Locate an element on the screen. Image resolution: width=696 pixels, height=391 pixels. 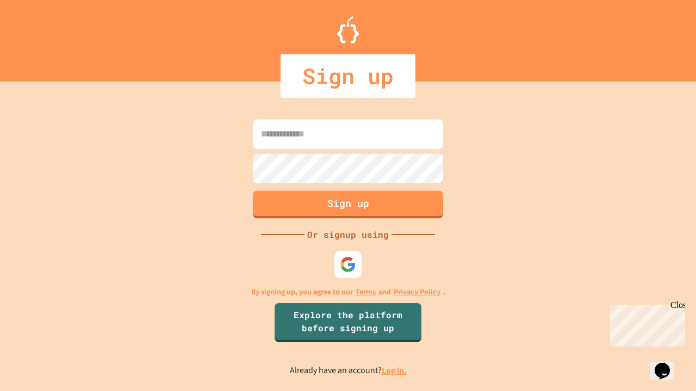
div: Sign up is located at coordinates (348, 76).